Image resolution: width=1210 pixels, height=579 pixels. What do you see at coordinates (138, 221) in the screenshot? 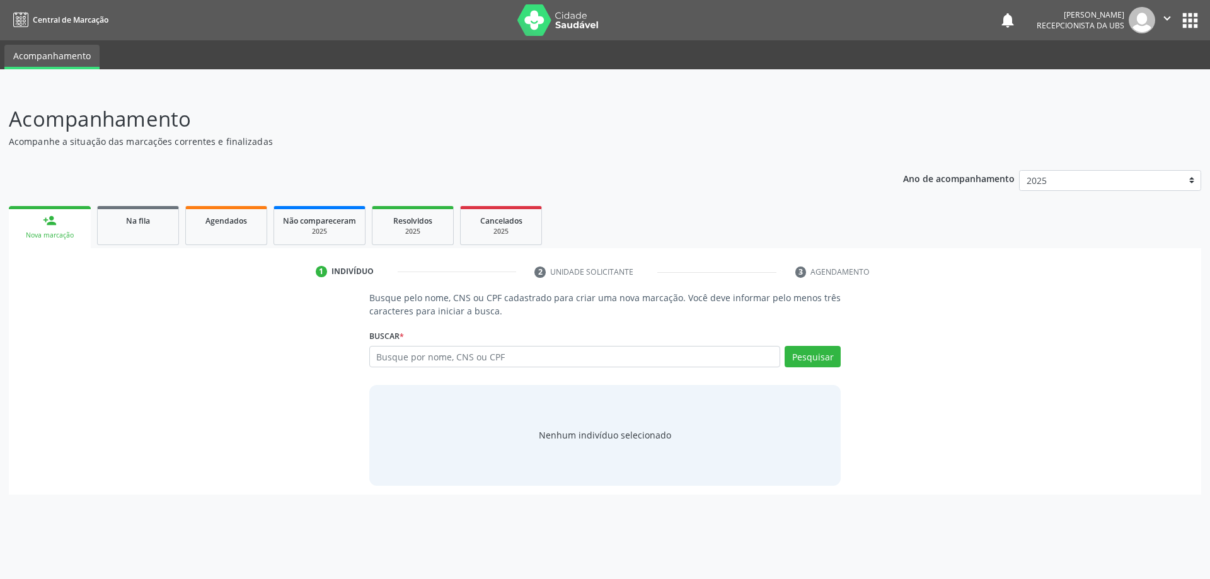
I see `span: Na fila` at bounding box center [138, 221].